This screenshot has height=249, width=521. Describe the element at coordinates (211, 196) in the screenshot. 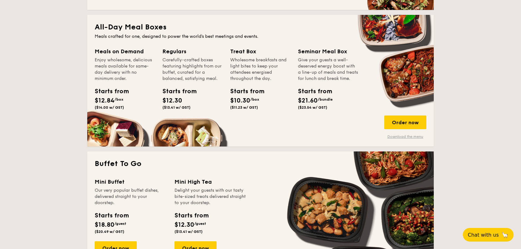

I see `div: Delight your guests with our tasty bite-sized treats delivered straight to your doorstep.` at that location.